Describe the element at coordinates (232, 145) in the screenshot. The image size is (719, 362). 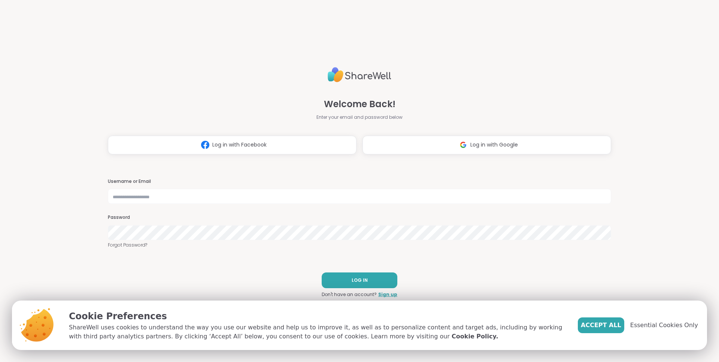
I see `button: Log in with Facebook` at that location.